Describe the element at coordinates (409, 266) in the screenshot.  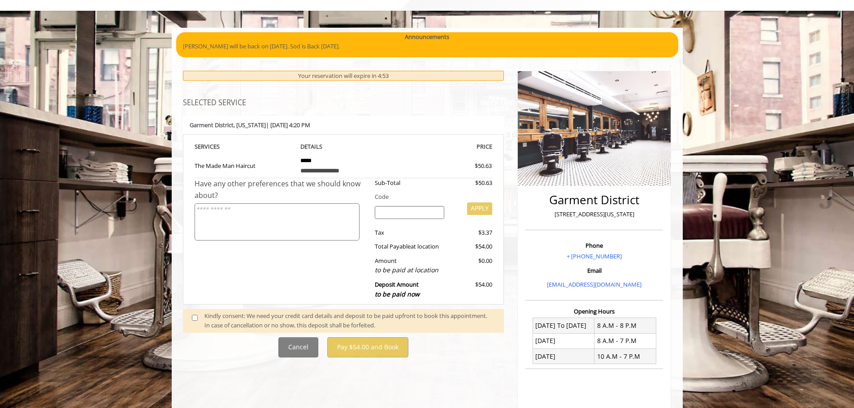
I see `div: Amount` at that location.